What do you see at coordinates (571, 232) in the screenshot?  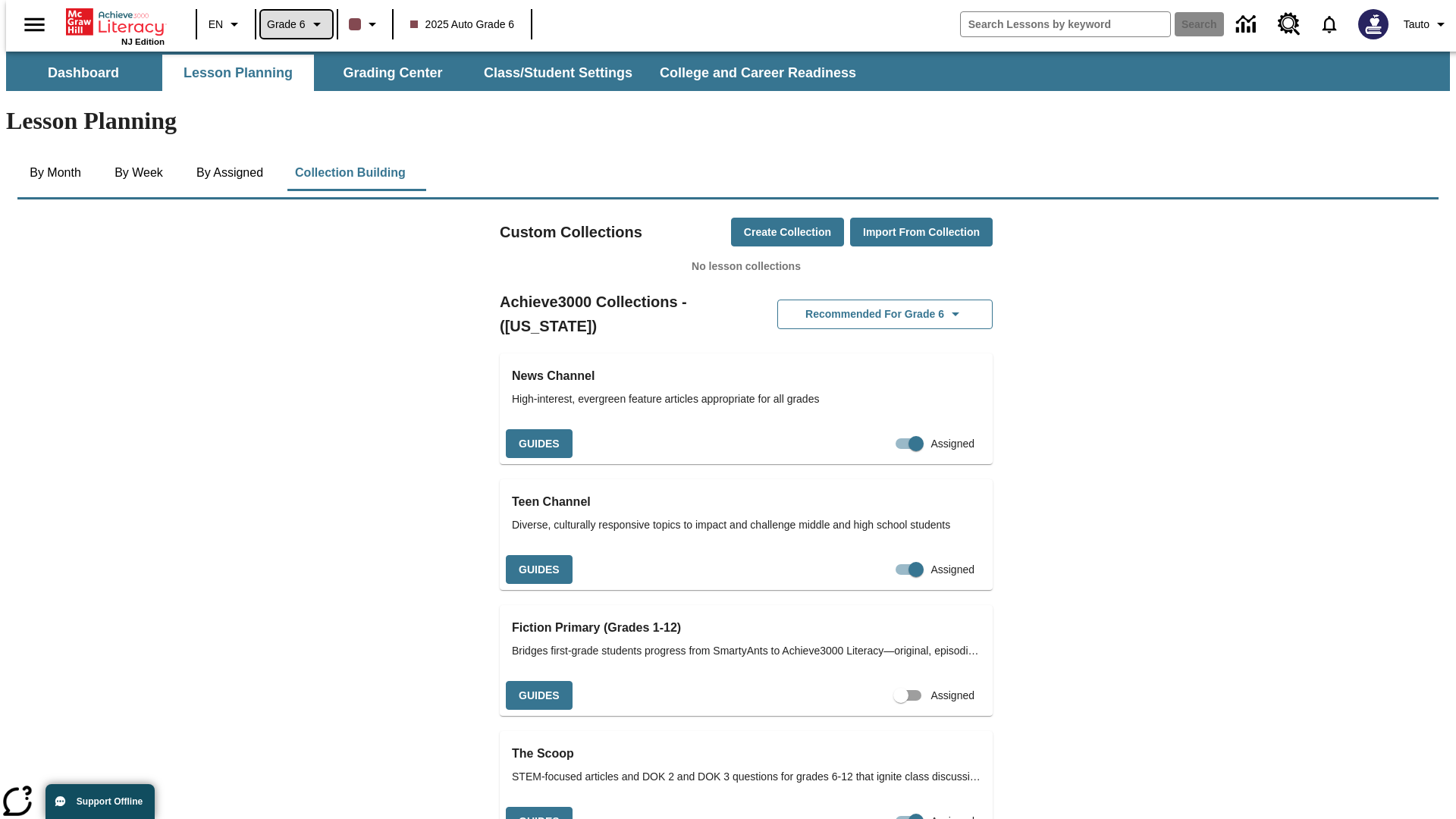 I see `h2: Custom Collections` at bounding box center [571, 232].